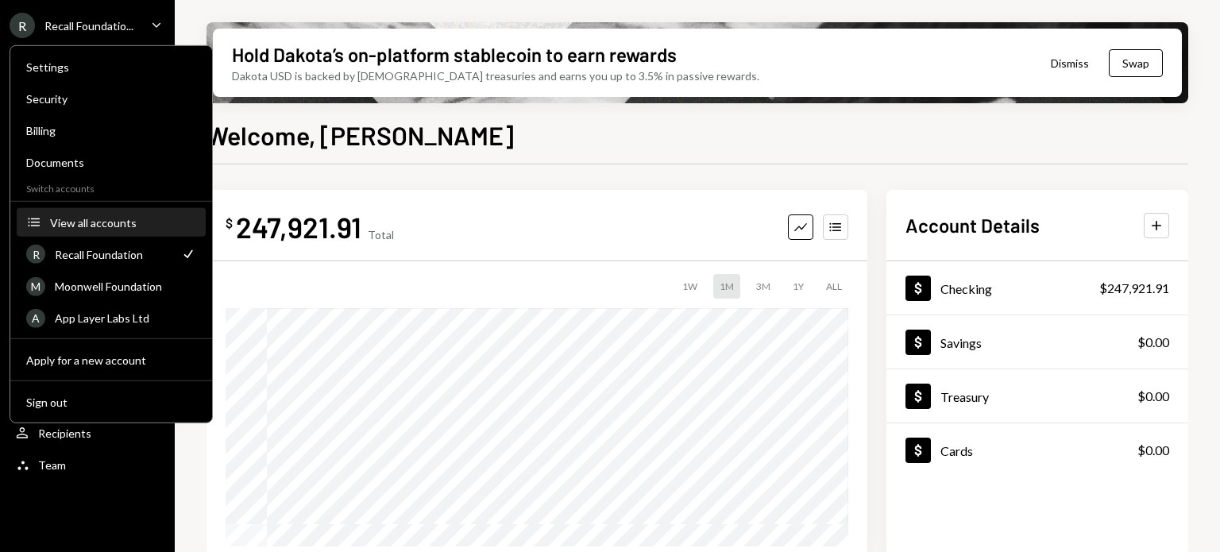  Describe the element at coordinates (52, 465) in the screenshot. I see `div: Team` at that location.